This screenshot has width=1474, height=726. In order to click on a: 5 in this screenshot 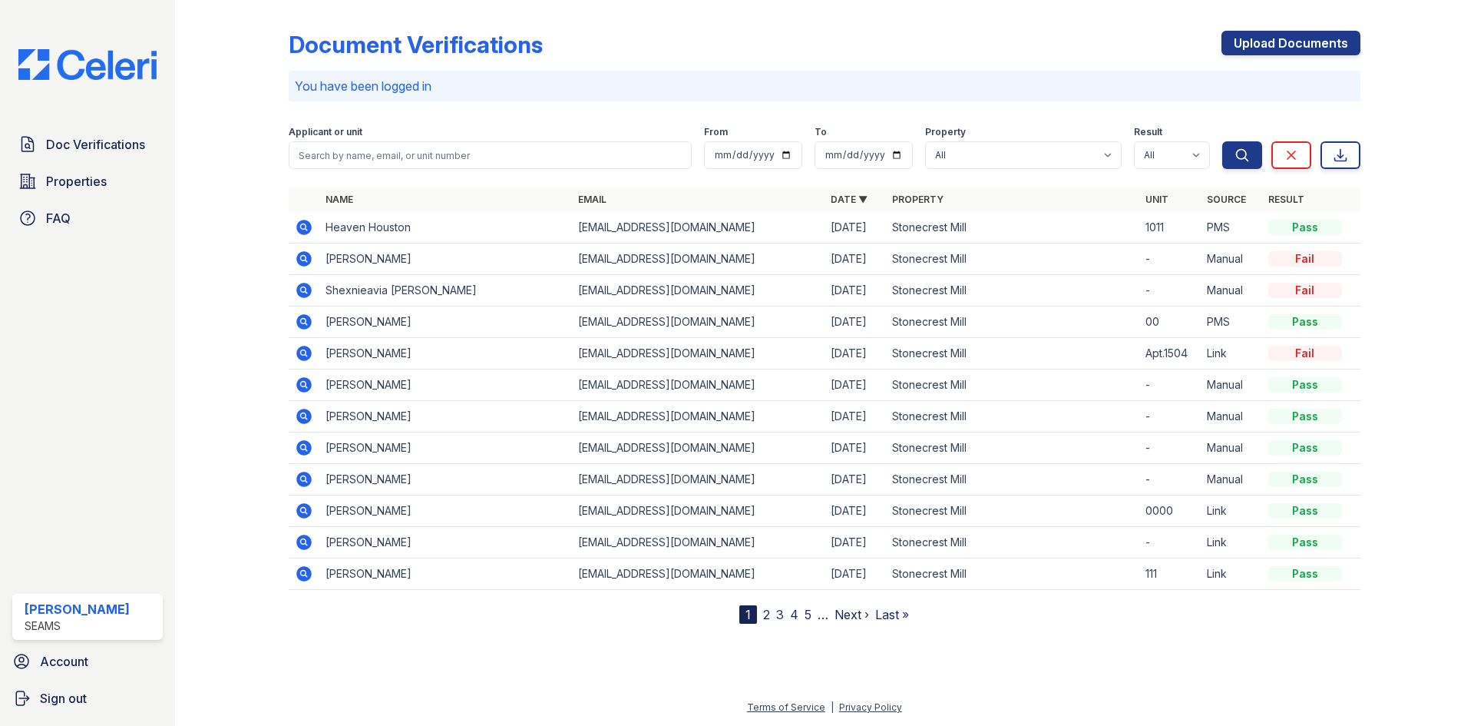, I will do `click(808, 614)`.